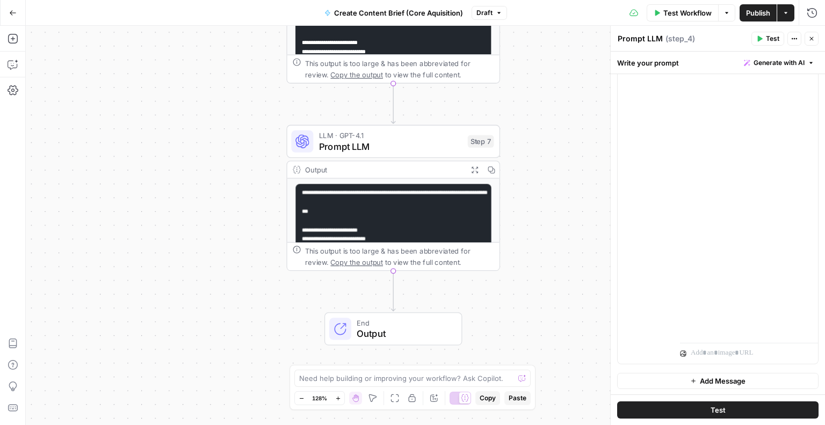 This screenshot has width=825, height=425. What do you see at coordinates (682, 13) in the screenshot?
I see `button: Test Workflow` at bounding box center [682, 13].